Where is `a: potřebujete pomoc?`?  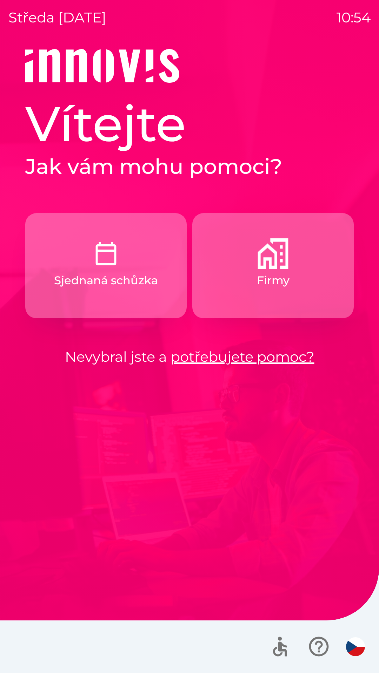
a: potřebujete pomoc? is located at coordinates (242, 357).